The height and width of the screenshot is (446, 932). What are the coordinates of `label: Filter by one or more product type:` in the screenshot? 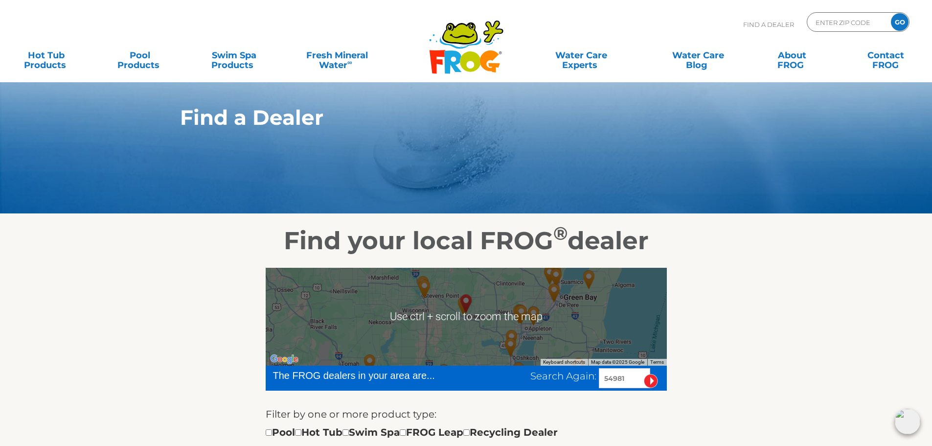 It's located at (351, 414).